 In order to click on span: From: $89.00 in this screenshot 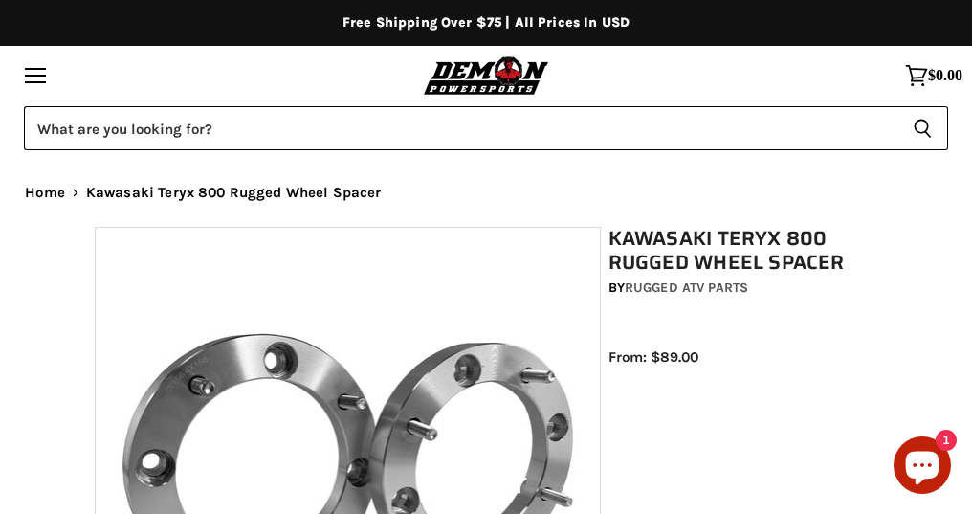, I will do `click(653, 357)`.